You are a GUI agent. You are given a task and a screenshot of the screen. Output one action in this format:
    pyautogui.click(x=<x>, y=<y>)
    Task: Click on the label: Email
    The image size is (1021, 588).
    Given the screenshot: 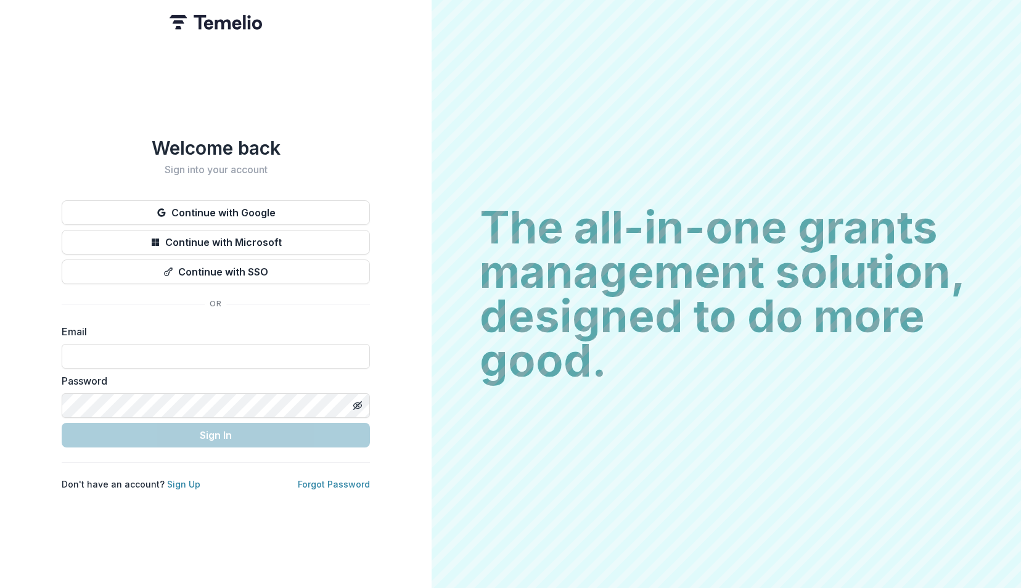 What is the action you would take?
    pyautogui.click(x=212, y=332)
    